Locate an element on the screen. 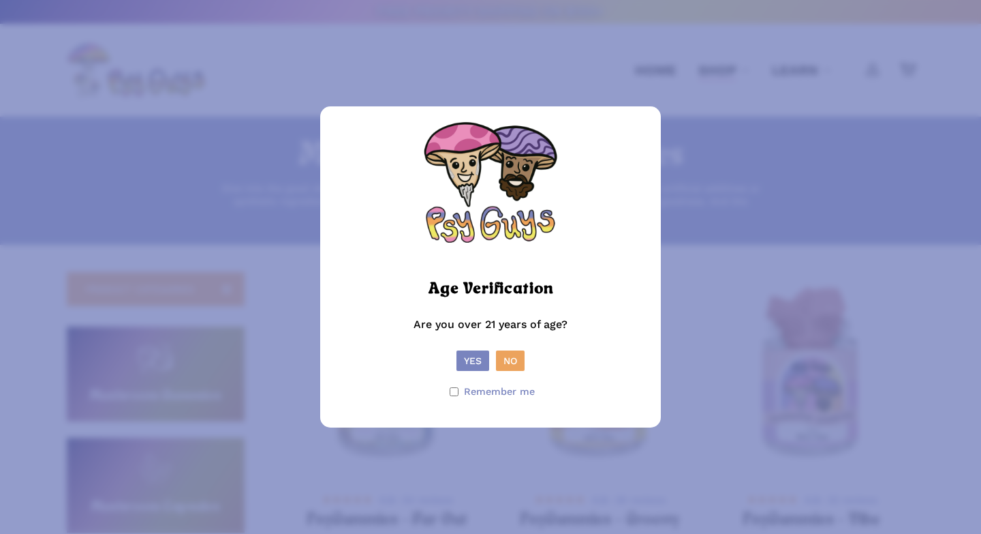 The width and height of the screenshot is (981, 534). button: No is located at coordinates (510, 361).